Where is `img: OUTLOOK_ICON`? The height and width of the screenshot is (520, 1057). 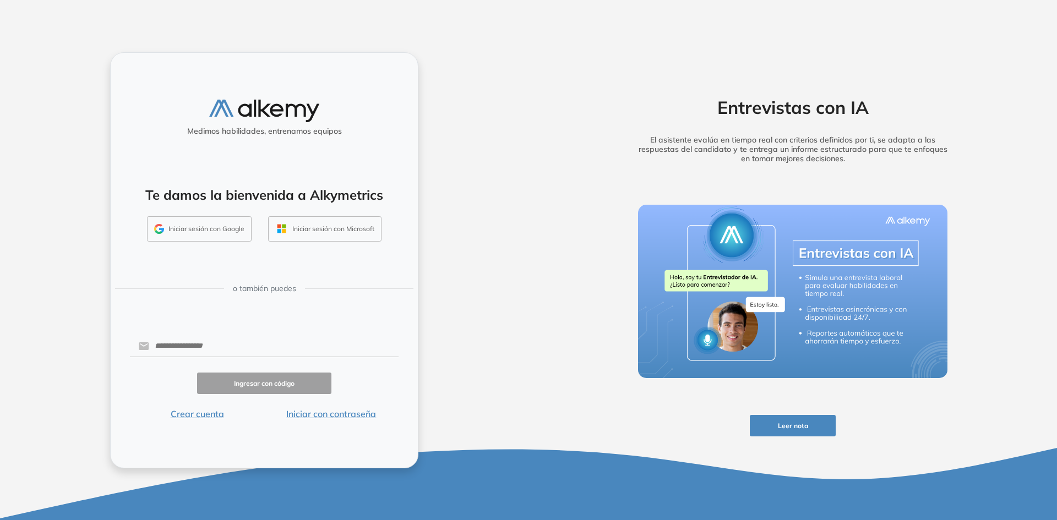
img: OUTLOOK_ICON is located at coordinates (281, 229).